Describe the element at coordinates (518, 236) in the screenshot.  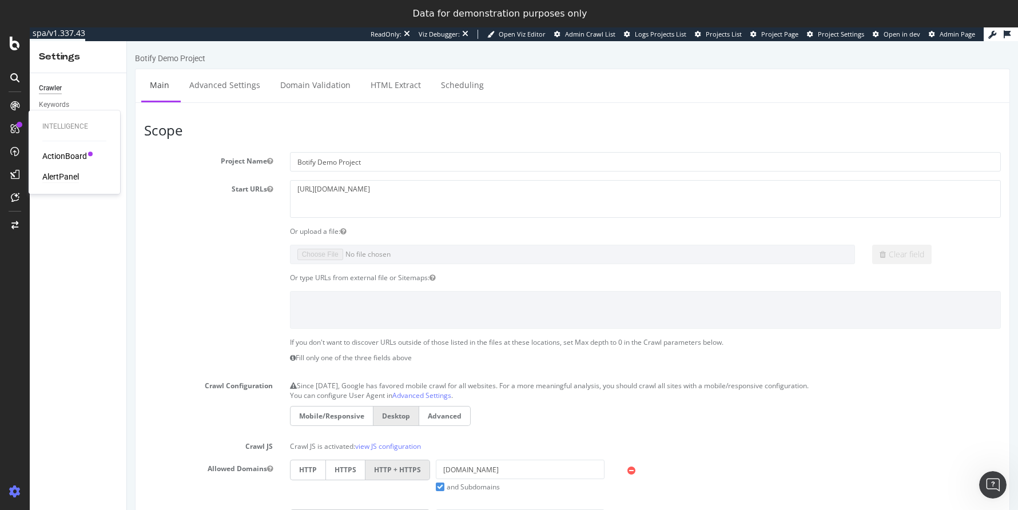
I see `div: Or type URLs from external file or Sitemaps:` at that location.